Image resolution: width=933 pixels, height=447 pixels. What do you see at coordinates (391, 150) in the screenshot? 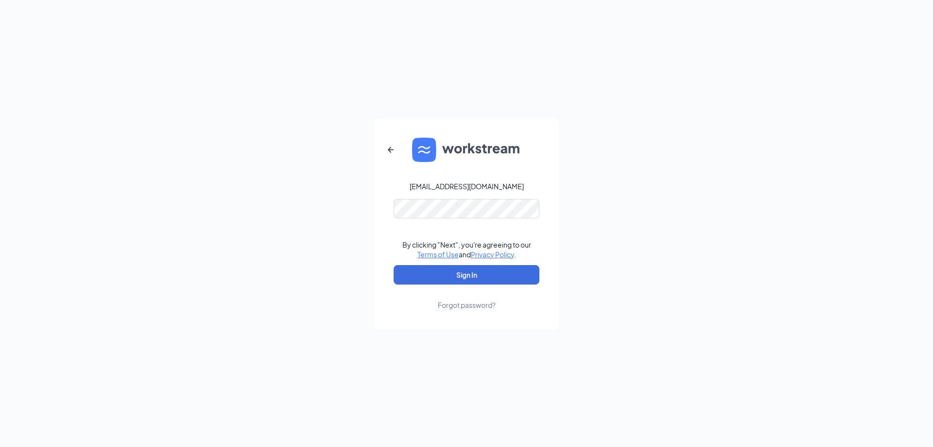
I see `button: ArrowLeftNew` at bounding box center [391, 150].